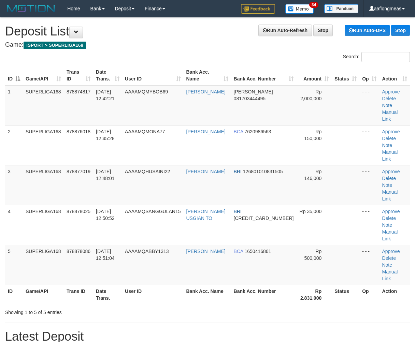 Image resolution: width=415 pixels, height=342 pixels. Describe the element at coordinates (369, 294) in the screenshot. I see `th: Op` at that location.